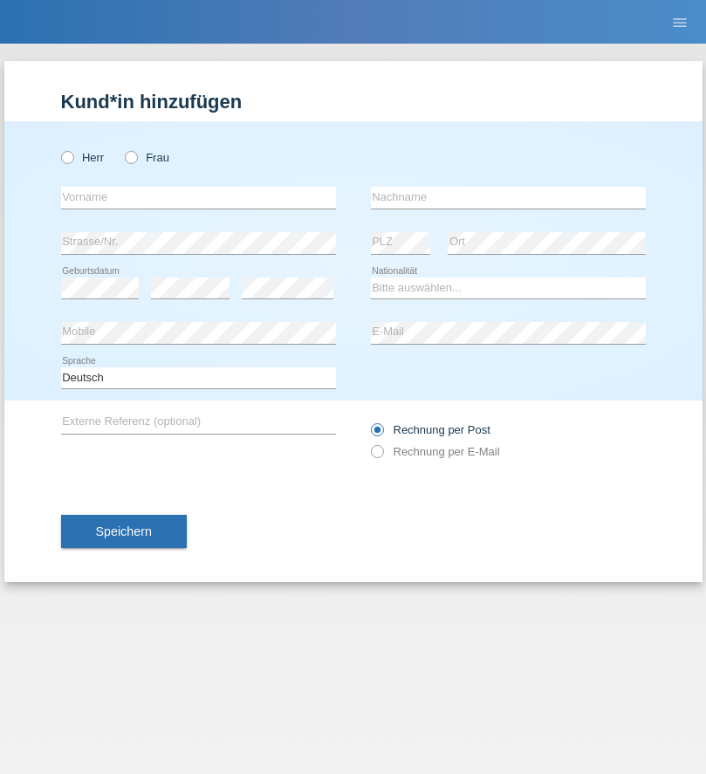  I want to click on label: Rechnung per E-Mail, so click(436, 451).